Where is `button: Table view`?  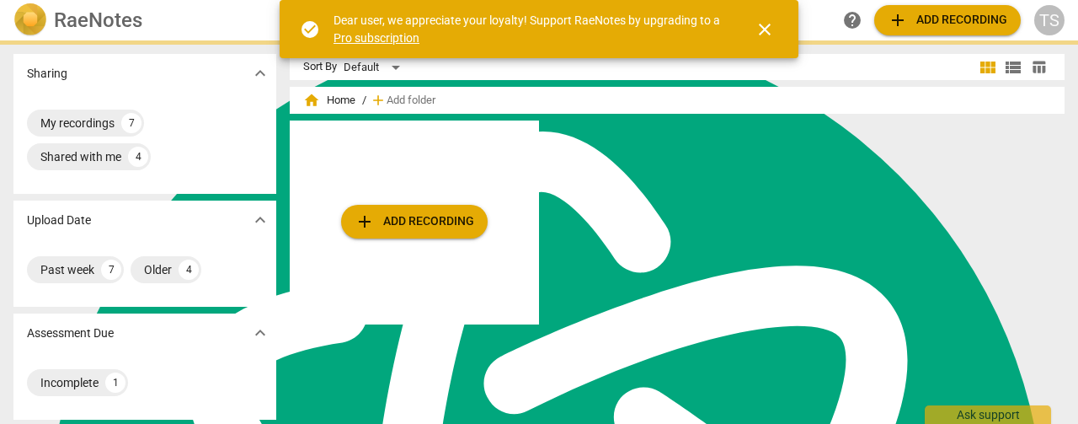 button: Table view is located at coordinates (1038, 67).